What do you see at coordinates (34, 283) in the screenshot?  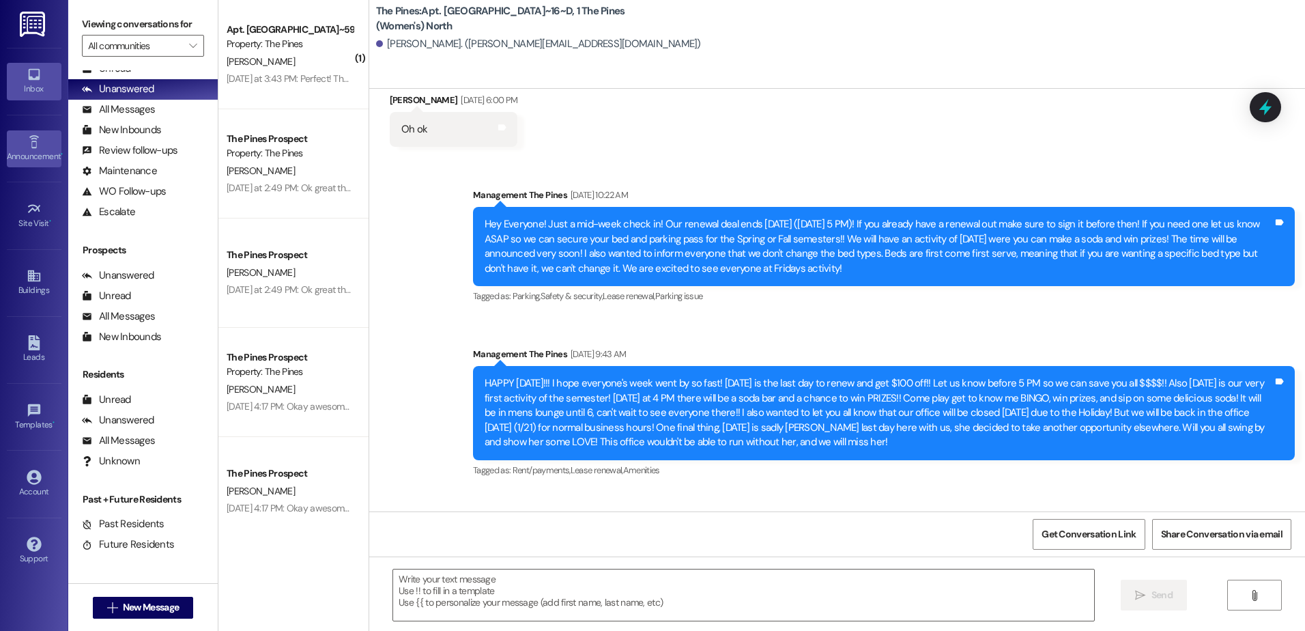 I see `a: Buildings` at bounding box center [34, 283].